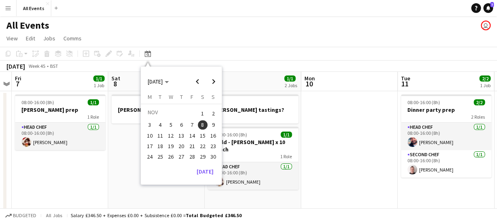  Describe the element at coordinates (171, 136) in the screenshot. I see `button: 12-11-2025` at that location.